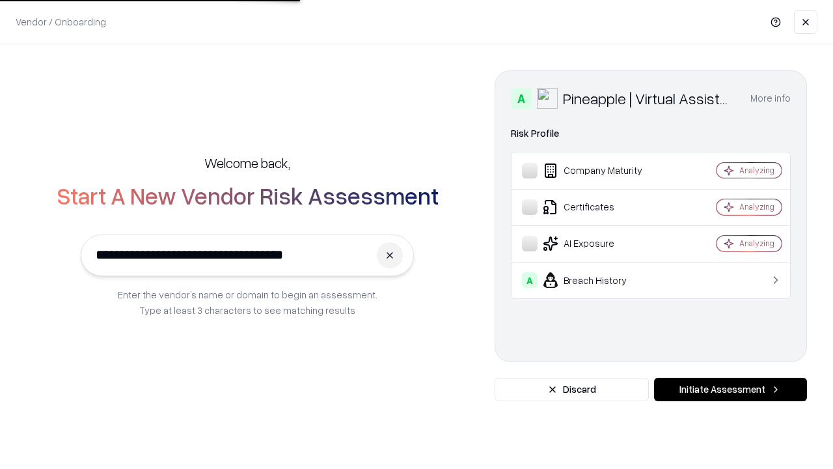 The image size is (833, 469). I want to click on p: Enter the vendor’s name or domain to begin an assessment. Type at least 3 characters to see match..., so click(247, 302).